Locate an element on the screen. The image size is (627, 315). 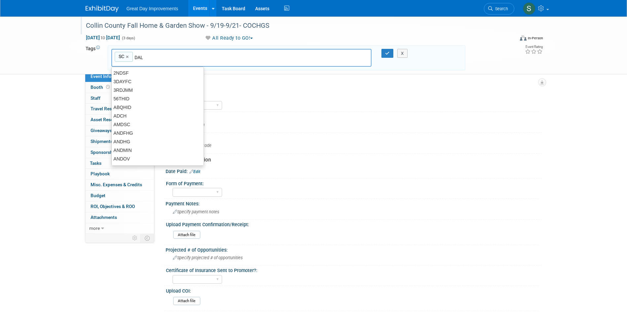
div: Branch: is located at coordinates (354, 116).